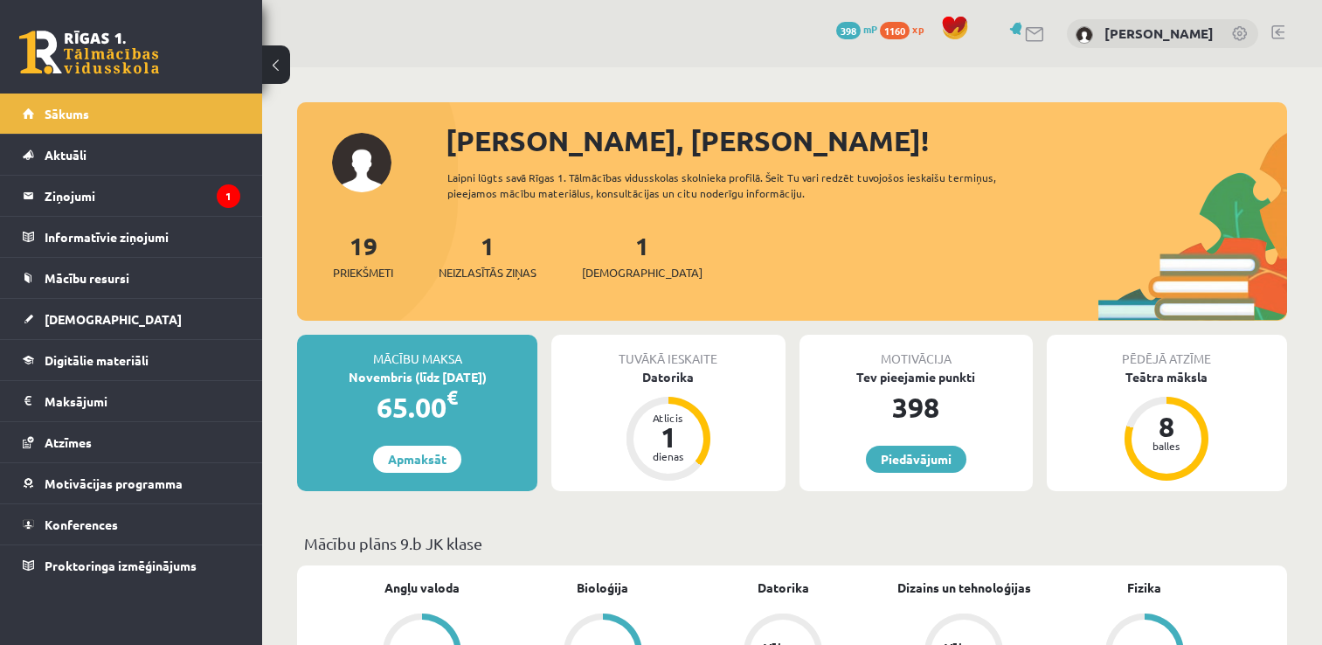  What do you see at coordinates (1166, 426) in the screenshot?
I see `div: 8` at bounding box center [1166, 426].